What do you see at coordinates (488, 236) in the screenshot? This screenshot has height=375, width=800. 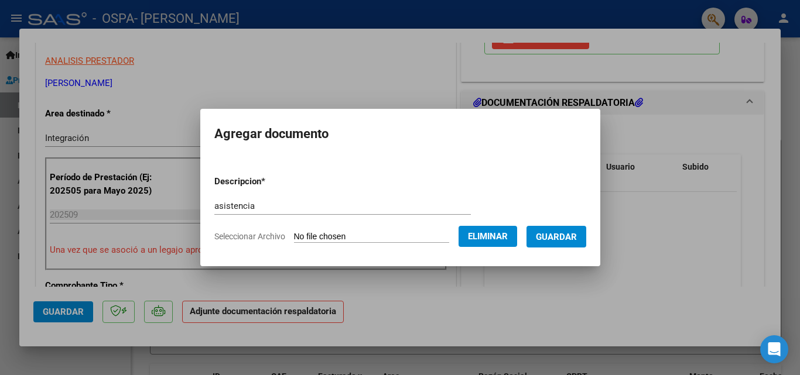 I see `button: Eliminar` at bounding box center [488, 236].